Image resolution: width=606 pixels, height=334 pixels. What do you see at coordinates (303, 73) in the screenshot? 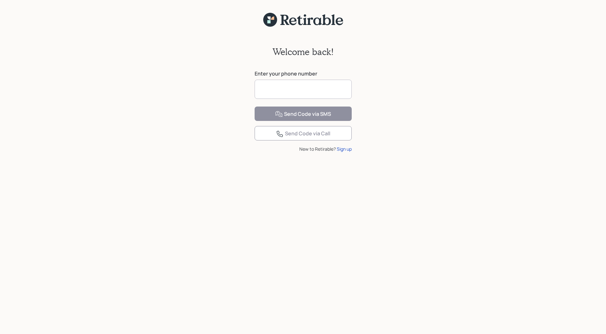
I see `label: Enter your phone number` at bounding box center [303, 73].